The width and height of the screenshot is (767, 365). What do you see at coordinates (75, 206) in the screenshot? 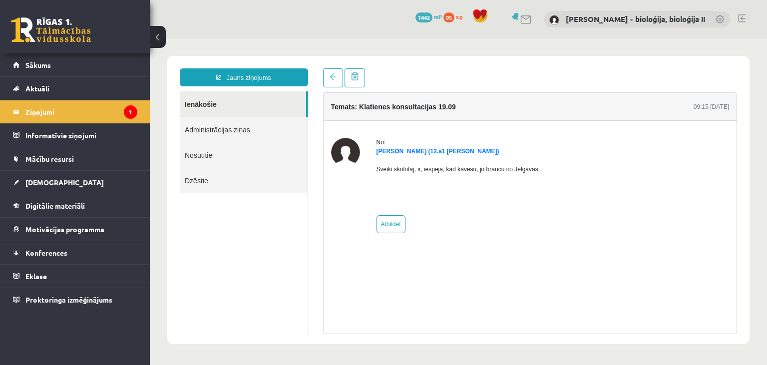
I see `a: Digitālie materiāli` at bounding box center [75, 206].